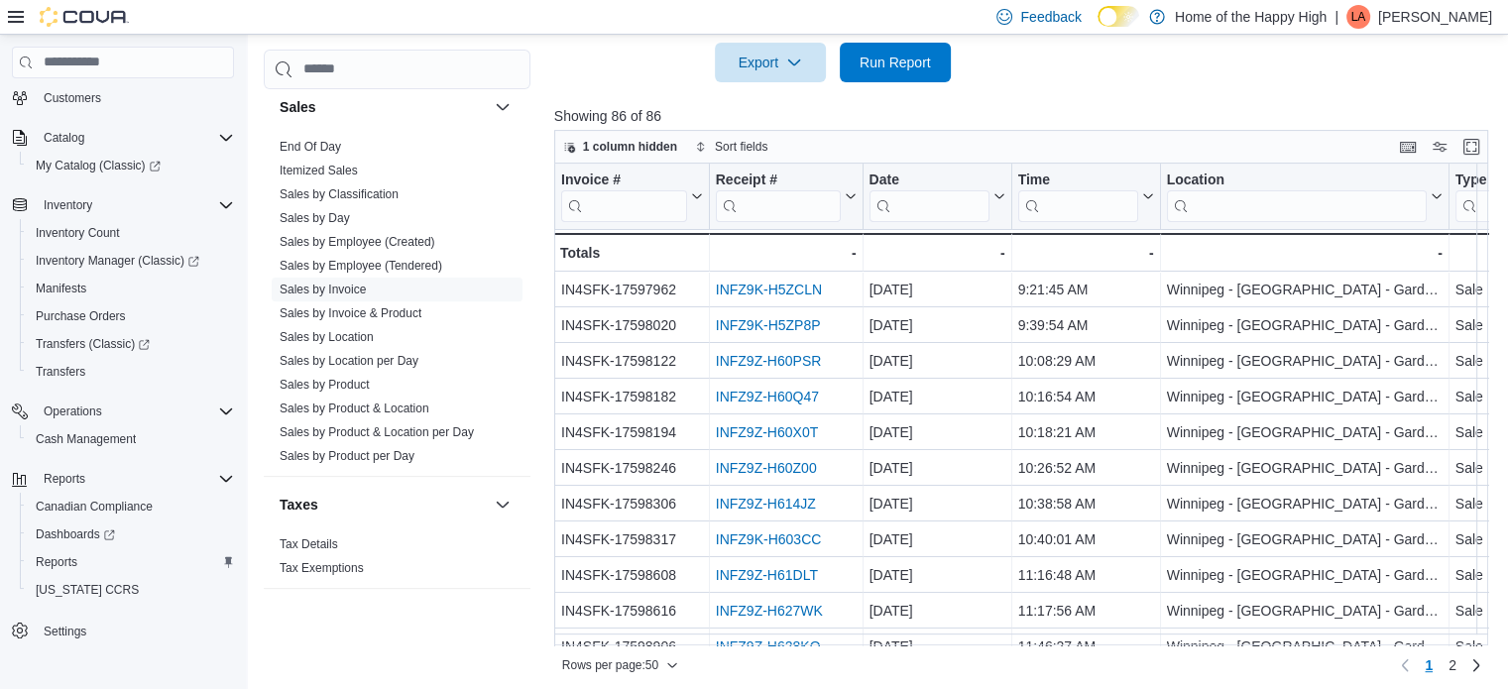 The image size is (1508, 689). I want to click on span: Sales by Invoice & Product, so click(350, 313).